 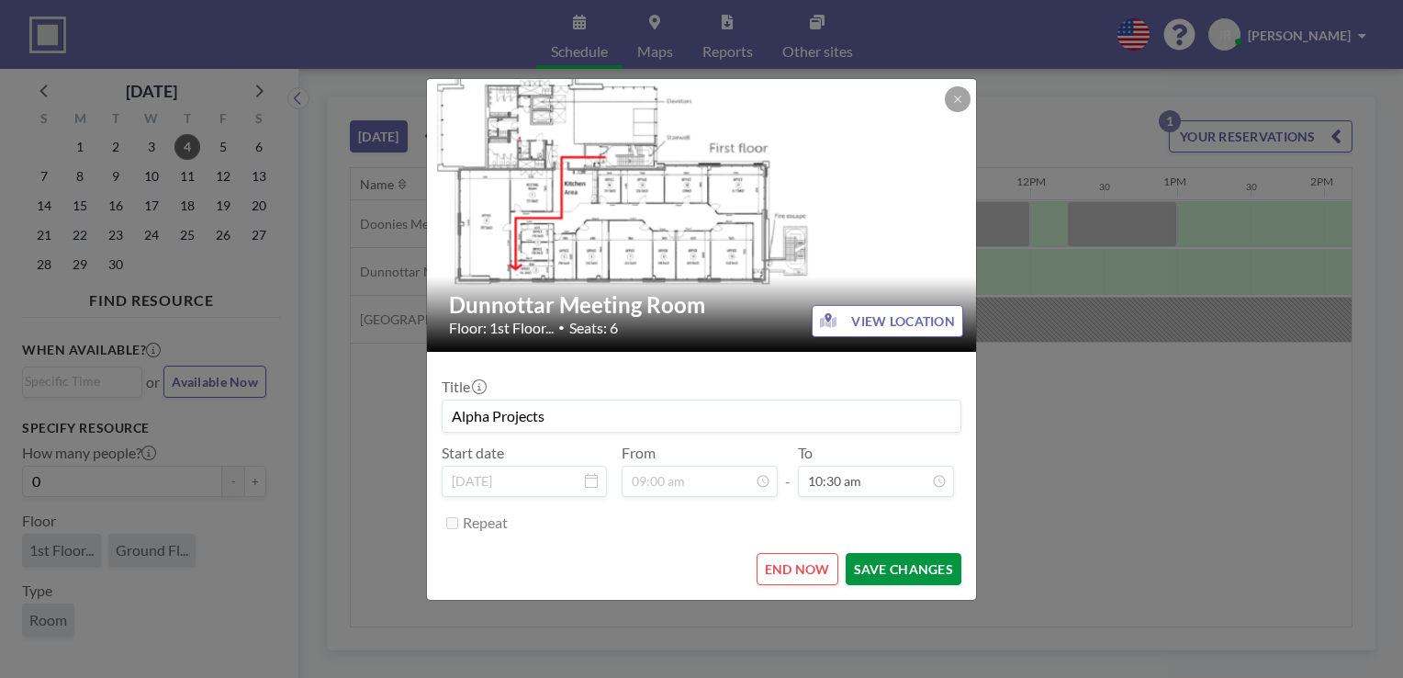 I want to click on button: SAVE CHANGES, so click(x=903, y=568).